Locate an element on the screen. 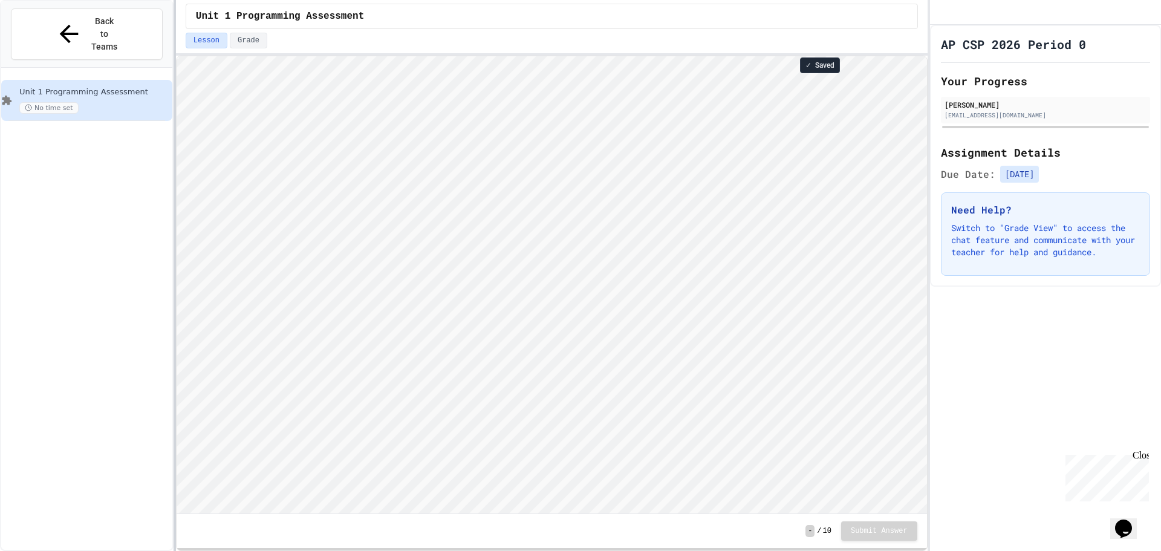 The height and width of the screenshot is (551, 1161). button: Grade is located at coordinates (248, 40).